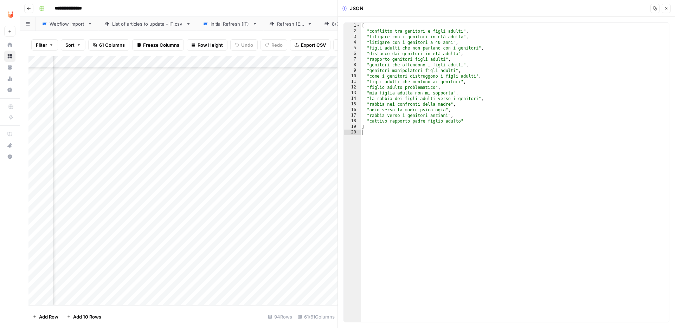 The image size is (675, 328). What do you see at coordinates (10, 14) in the screenshot?
I see `button: Workspace: Unobravo` at bounding box center [10, 14].